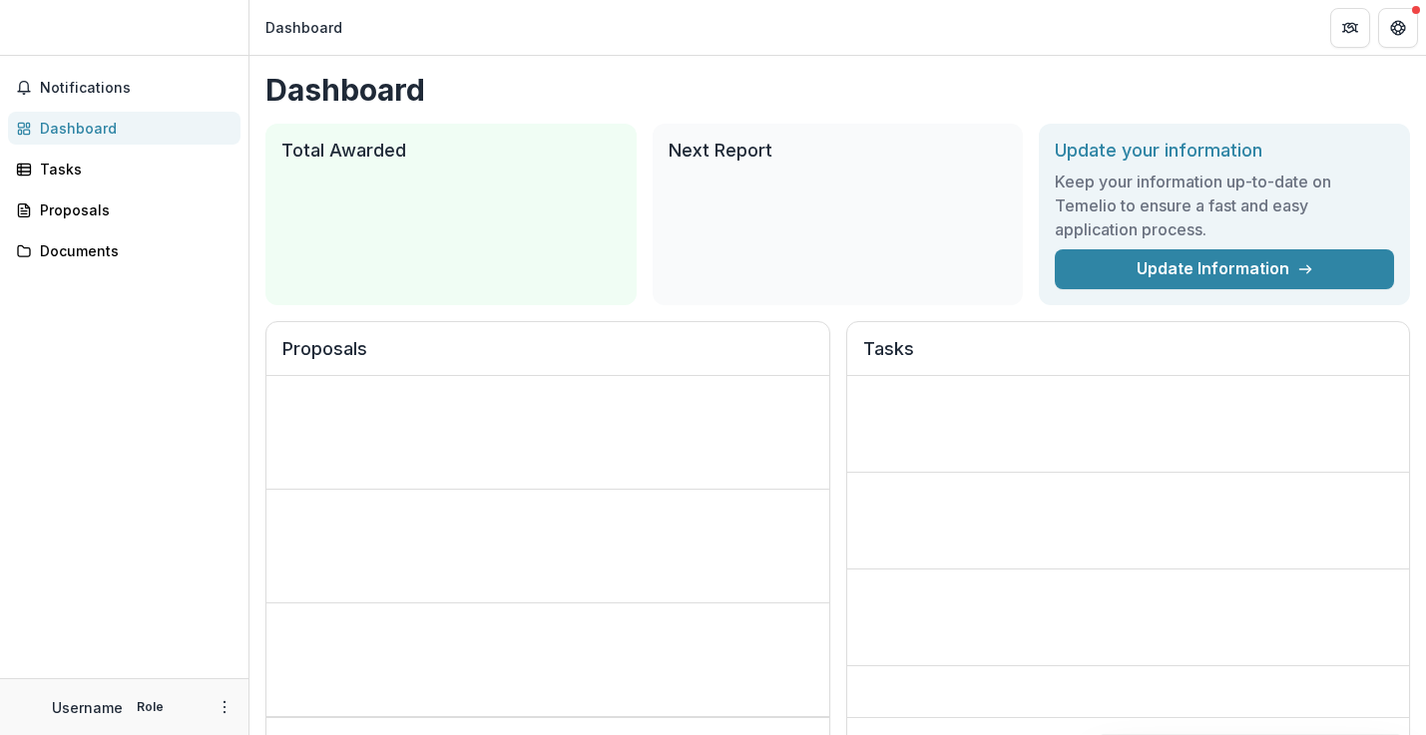 Image resolution: width=1426 pixels, height=735 pixels. I want to click on button: More, so click(224, 707).